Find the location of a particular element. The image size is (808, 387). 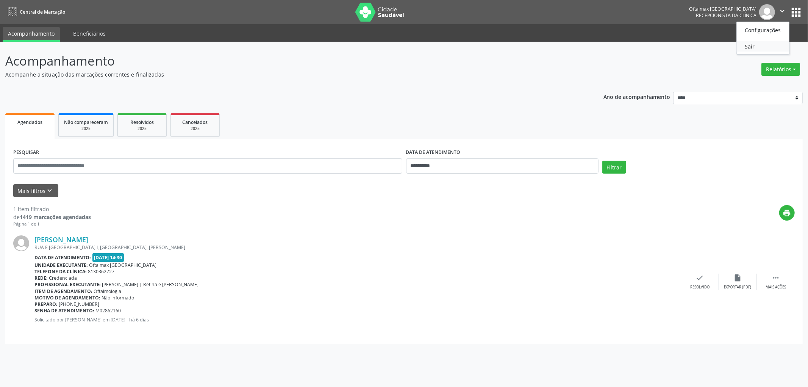

button: print is located at coordinates (786, 212).